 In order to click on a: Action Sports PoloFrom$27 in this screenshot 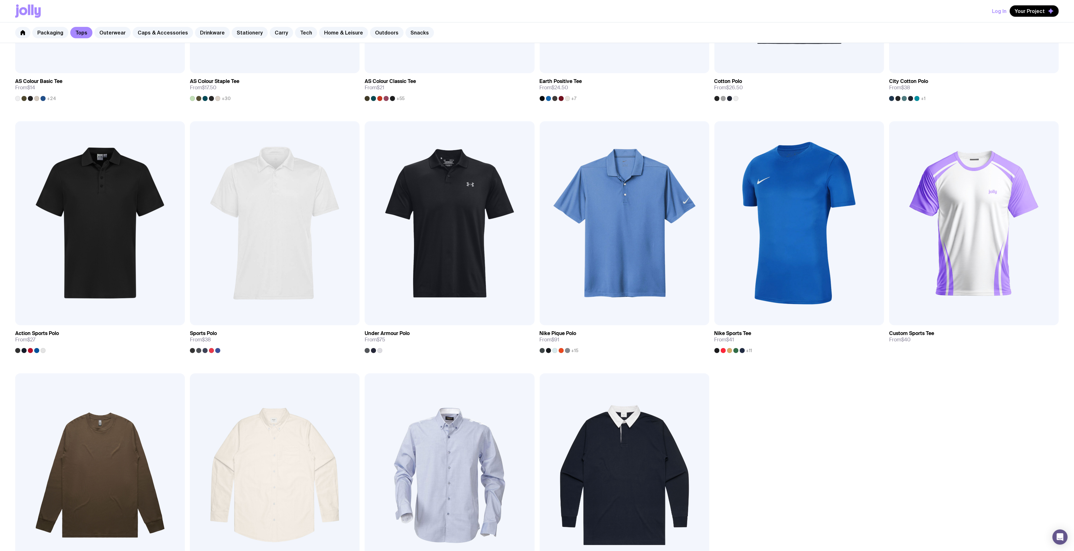, I will do `click(100, 339)`.